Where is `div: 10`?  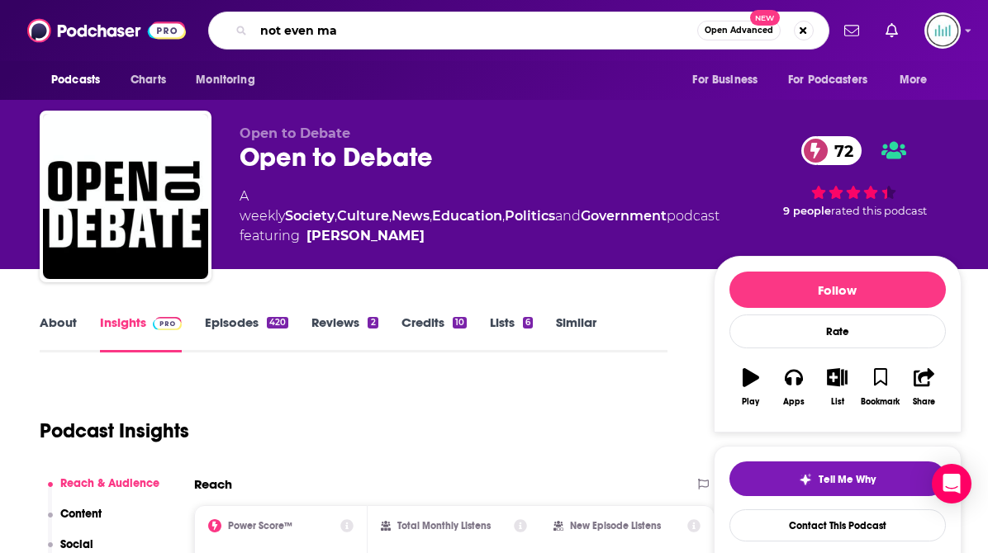 div: 10 is located at coordinates (459, 323).